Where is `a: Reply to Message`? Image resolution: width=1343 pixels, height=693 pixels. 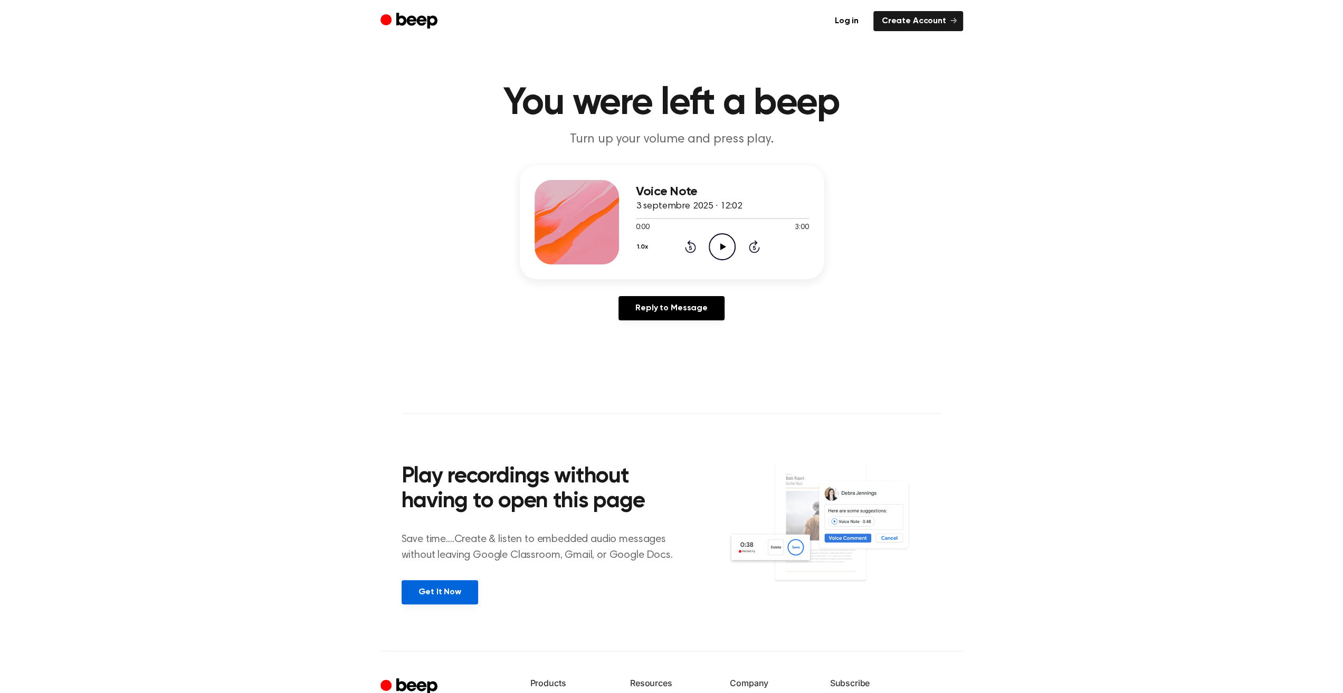 a: Reply to Message is located at coordinates (671, 308).